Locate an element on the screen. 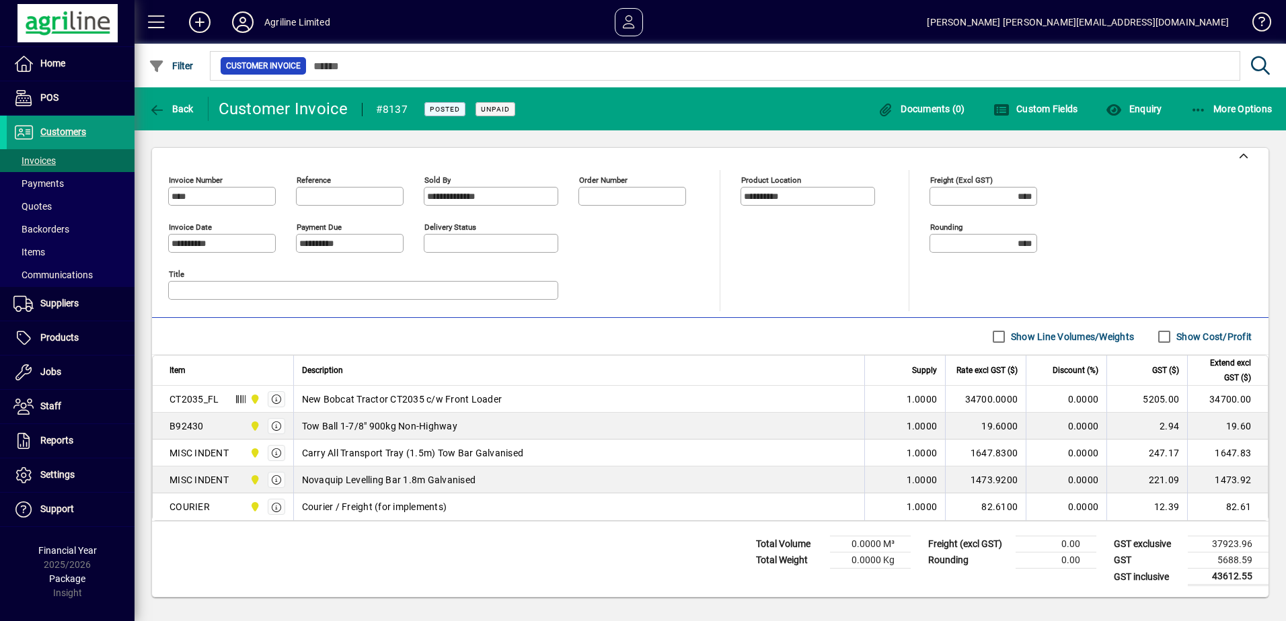 Image resolution: width=1286 pixels, height=621 pixels. span: Discount (%) is located at coordinates (1075, 371).